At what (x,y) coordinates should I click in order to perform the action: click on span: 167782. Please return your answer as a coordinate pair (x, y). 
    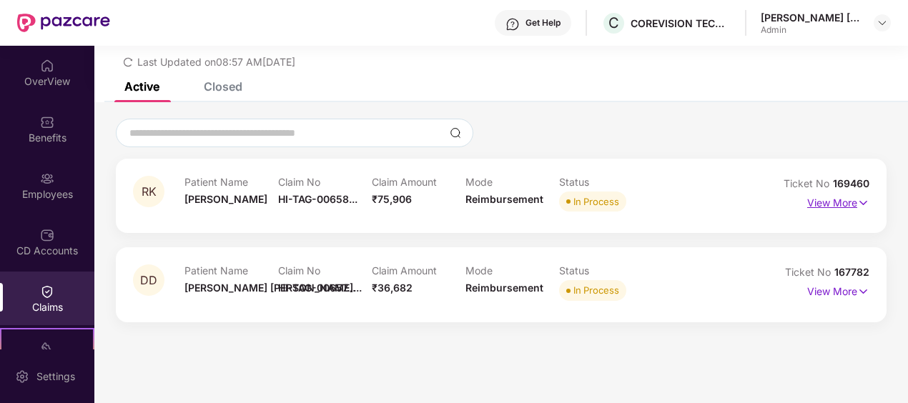
    Looking at the image, I should click on (851, 272).